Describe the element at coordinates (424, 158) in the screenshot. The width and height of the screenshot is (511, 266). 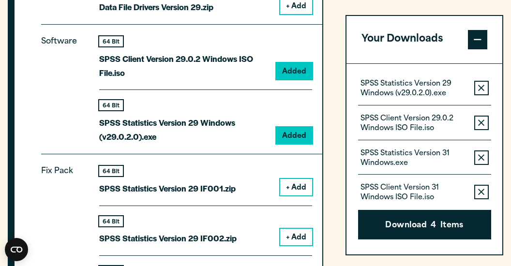
I see `div: Your Downloads` at that location.